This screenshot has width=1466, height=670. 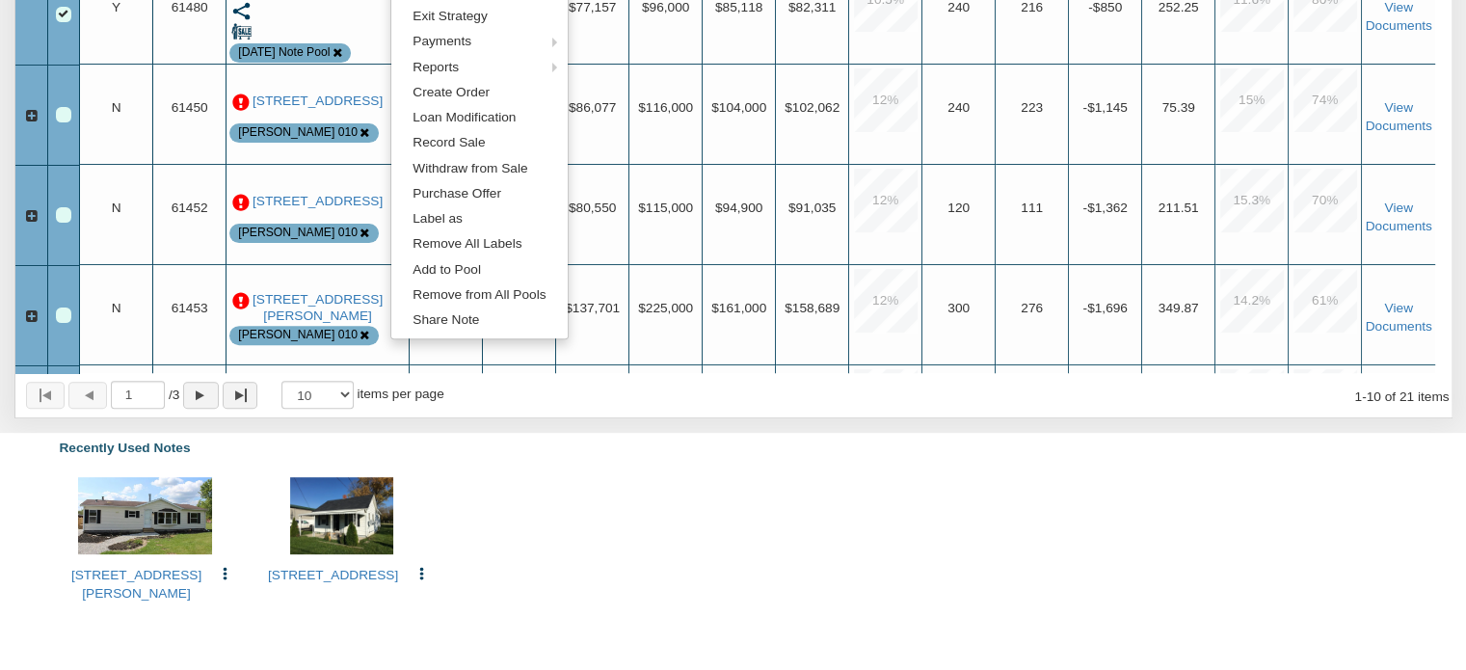 I want to click on span: $116,000, so click(x=665, y=106).